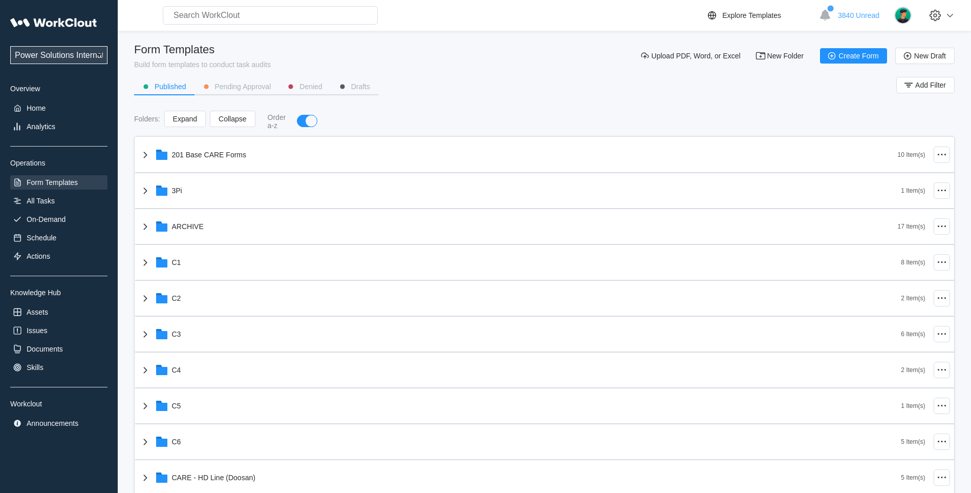  Describe the element at coordinates (59, 182) in the screenshot. I see `a: Form Templates` at that location.